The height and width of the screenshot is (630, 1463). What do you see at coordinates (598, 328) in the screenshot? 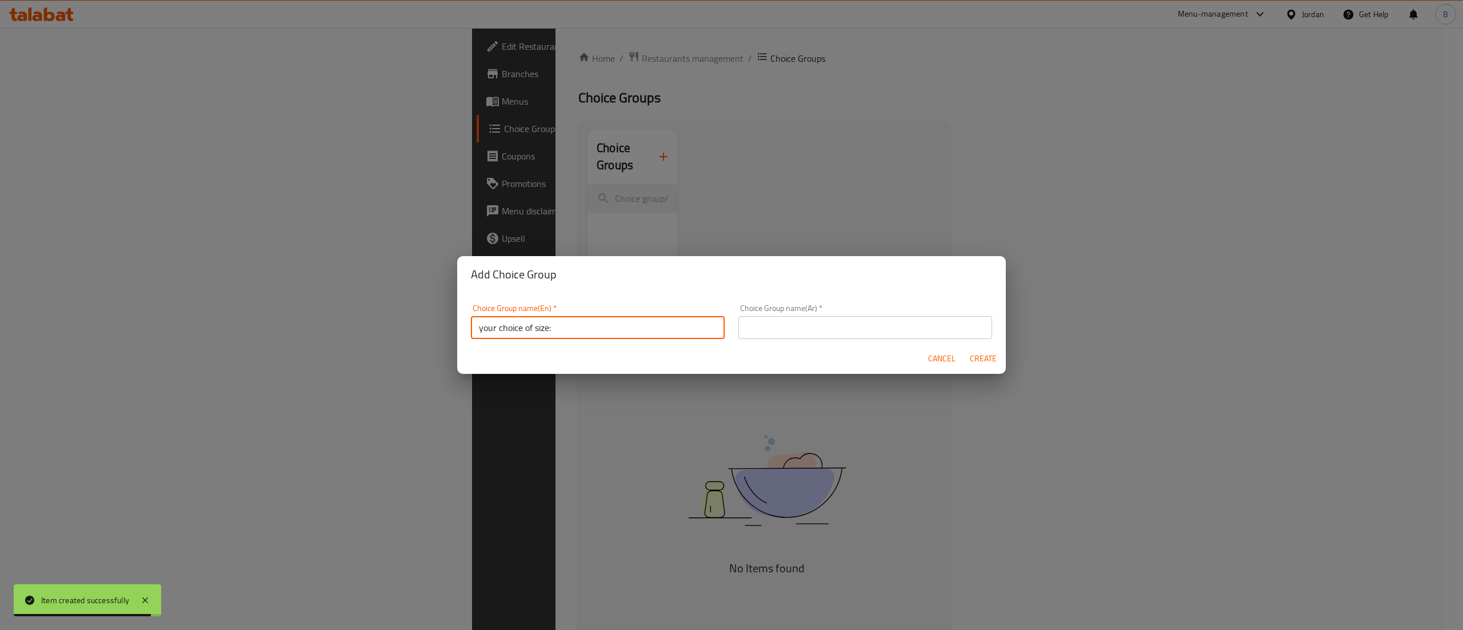
I see `input: Please enter Choice Group name(en)` at bounding box center [598, 328].